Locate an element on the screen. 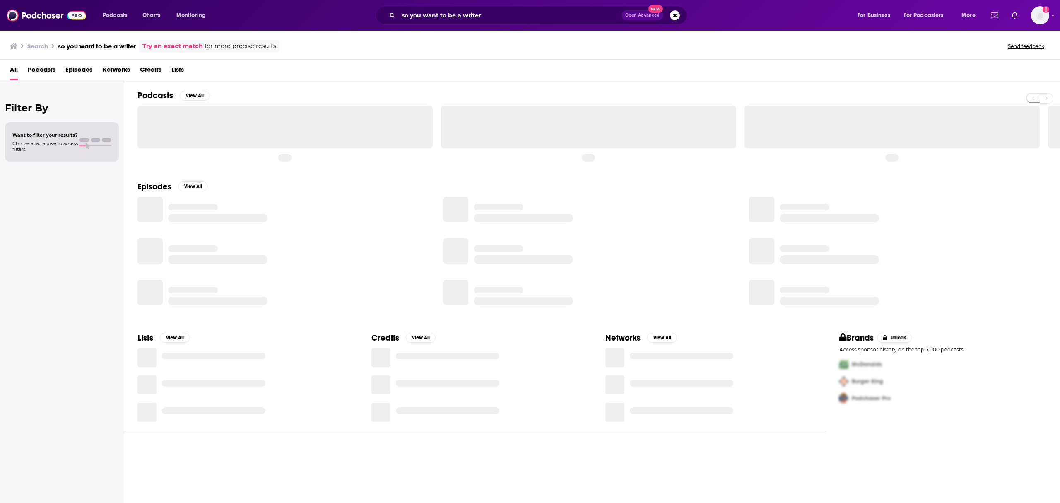  span: New is located at coordinates (656, 9).